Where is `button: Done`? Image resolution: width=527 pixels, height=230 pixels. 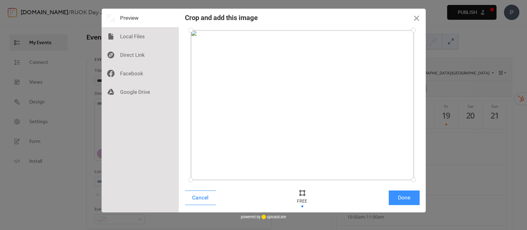 button: Done is located at coordinates (404, 197).